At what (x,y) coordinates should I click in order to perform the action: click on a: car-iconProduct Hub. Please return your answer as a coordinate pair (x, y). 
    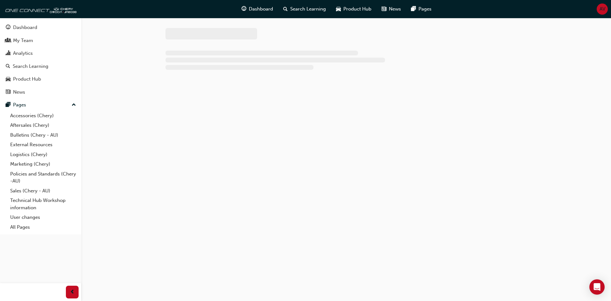
    Looking at the image, I should click on (353, 9).